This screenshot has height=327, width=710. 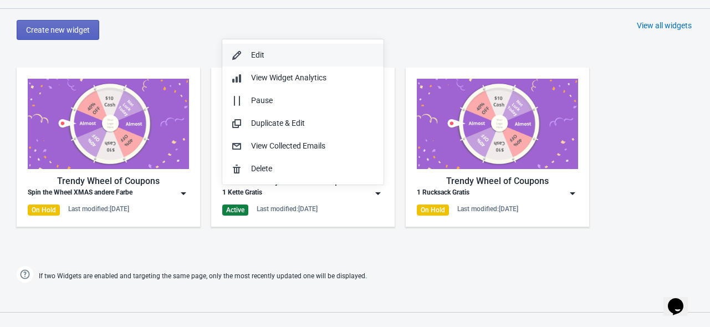 What do you see at coordinates (303, 146) in the screenshot?
I see `button: View Collected Emails` at bounding box center [303, 146].